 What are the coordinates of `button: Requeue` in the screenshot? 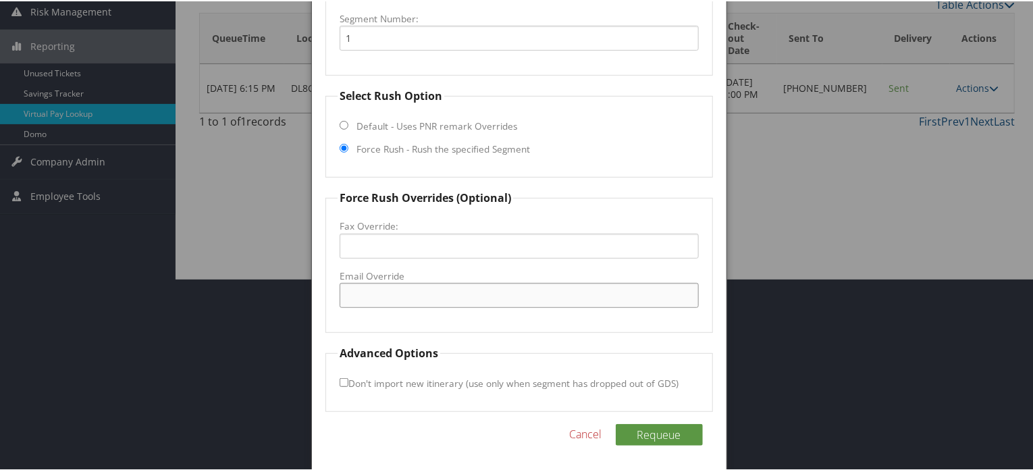 It's located at (659, 433).